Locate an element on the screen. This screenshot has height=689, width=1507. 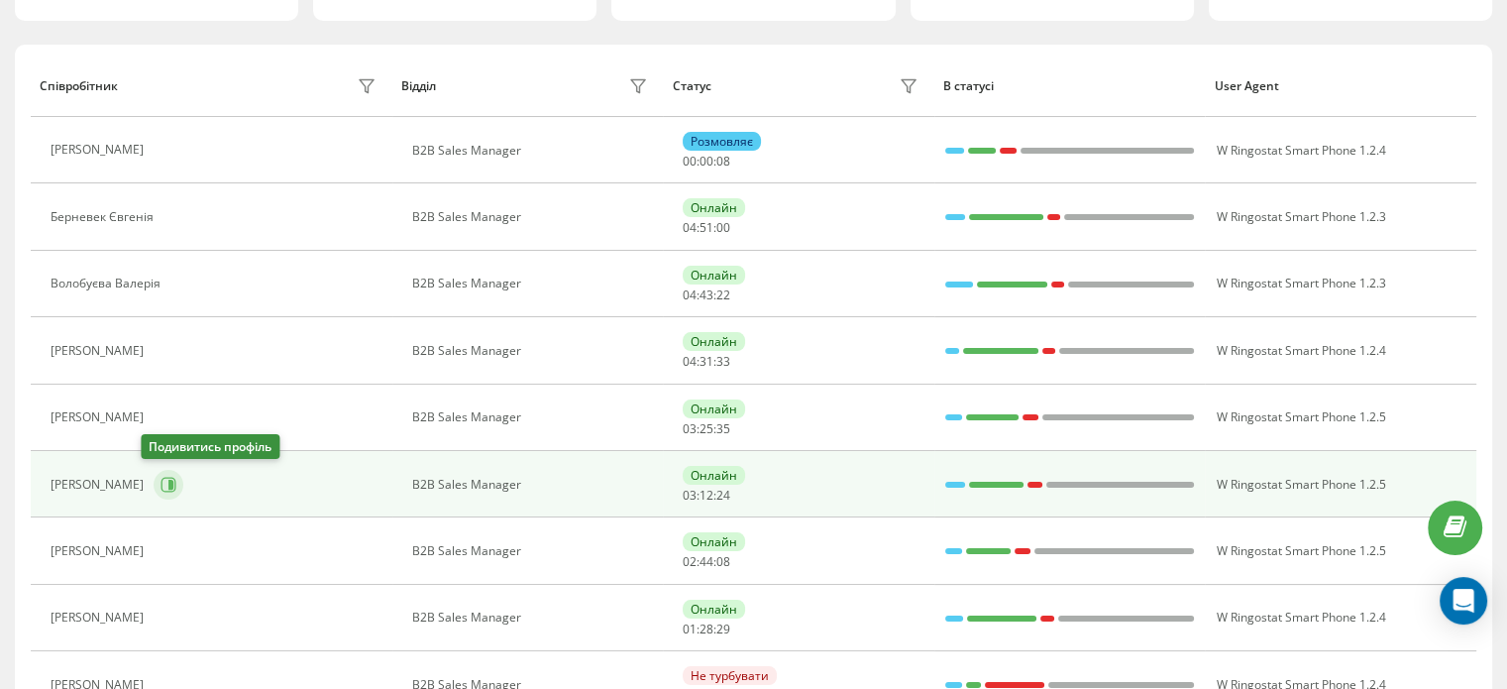
span: 43 is located at coordinates (707, 294).